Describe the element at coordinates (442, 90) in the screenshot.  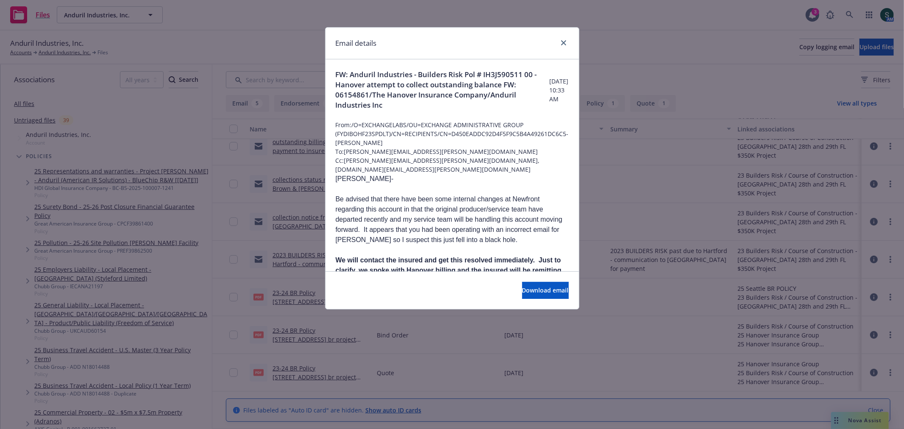
I see `span: FW: Anduril Industries - Builders Risk Pol # IH3J590511 00 - Hanover attempt to collect outstandi...` at that location.